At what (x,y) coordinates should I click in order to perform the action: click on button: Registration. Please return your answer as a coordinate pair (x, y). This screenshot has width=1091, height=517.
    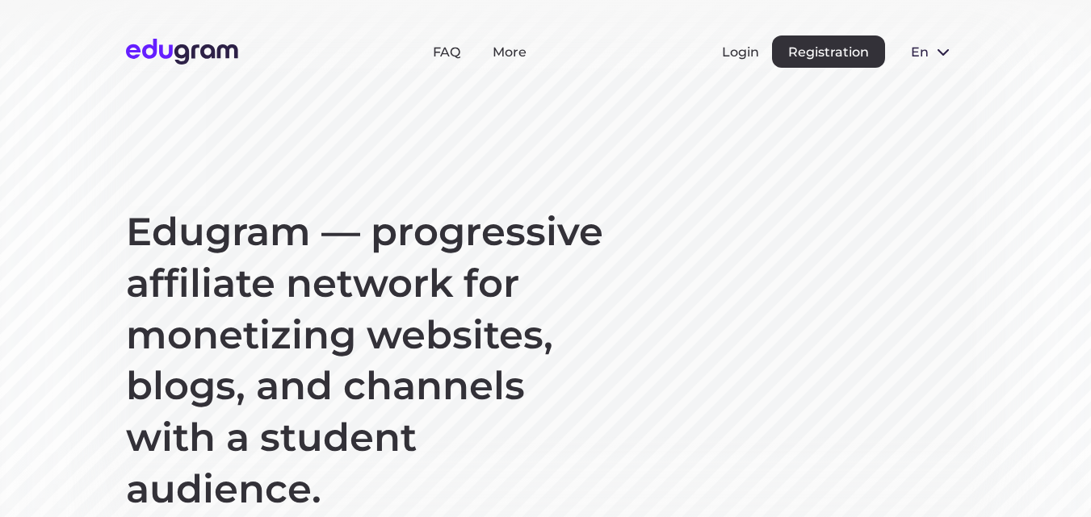
    Looking at the image, I should click on (828, 52).